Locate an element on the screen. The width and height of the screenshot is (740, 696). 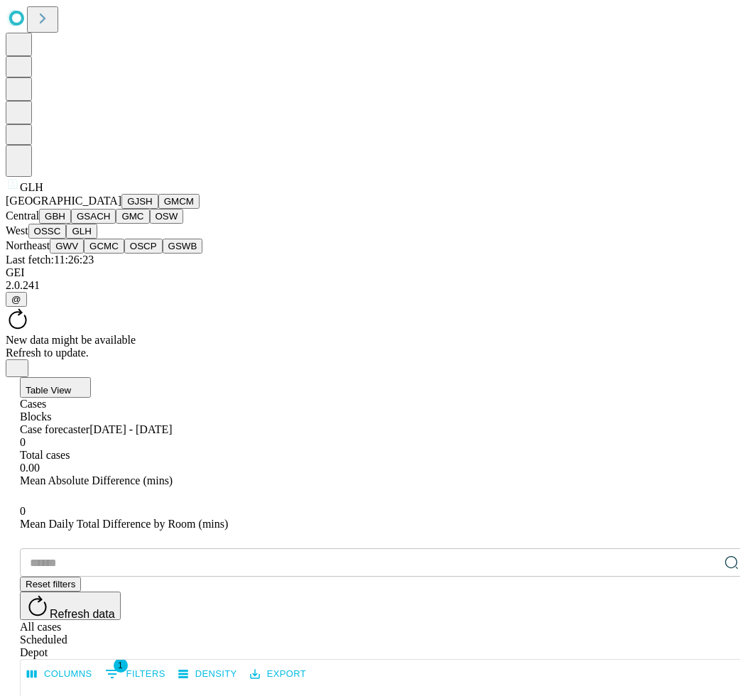
button: Density is located at coordinates (207, 674).